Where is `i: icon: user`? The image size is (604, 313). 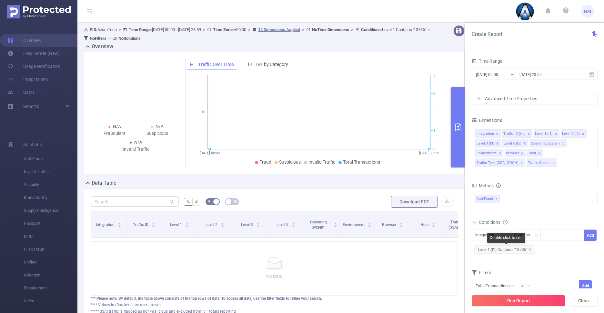
i: icon: user is located at coordinates (87, 29).